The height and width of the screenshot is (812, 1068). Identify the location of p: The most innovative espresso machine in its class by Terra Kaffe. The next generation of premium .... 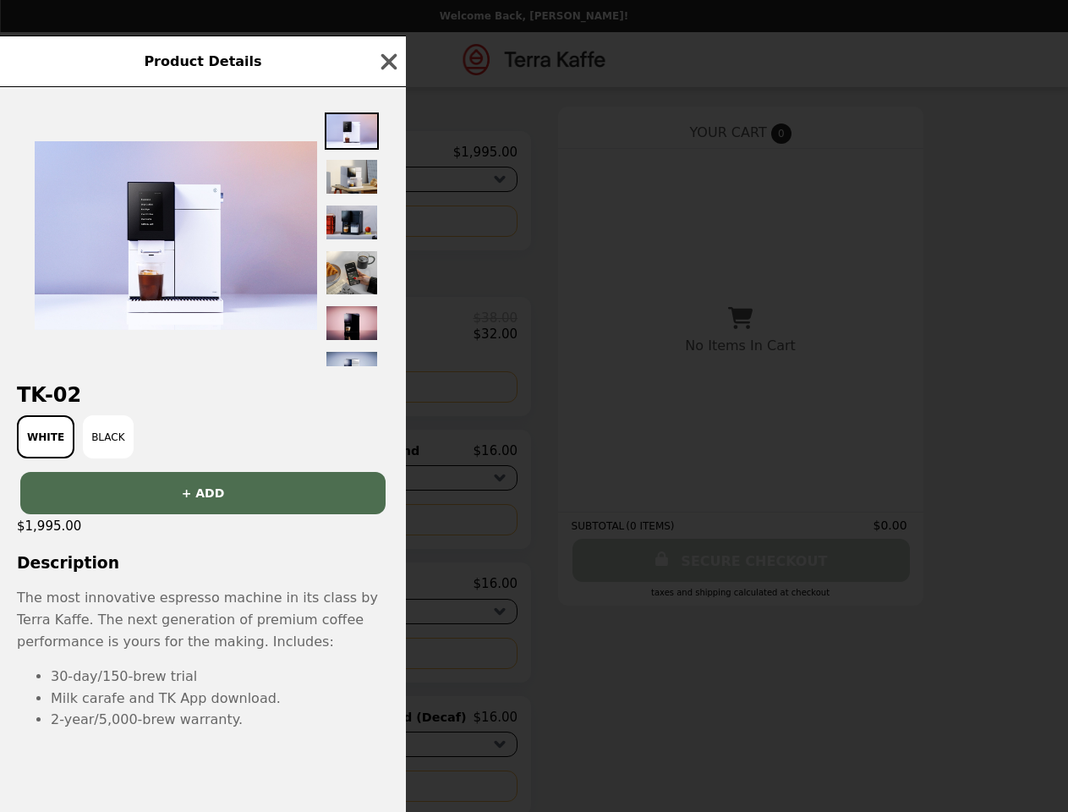
(203, 619).